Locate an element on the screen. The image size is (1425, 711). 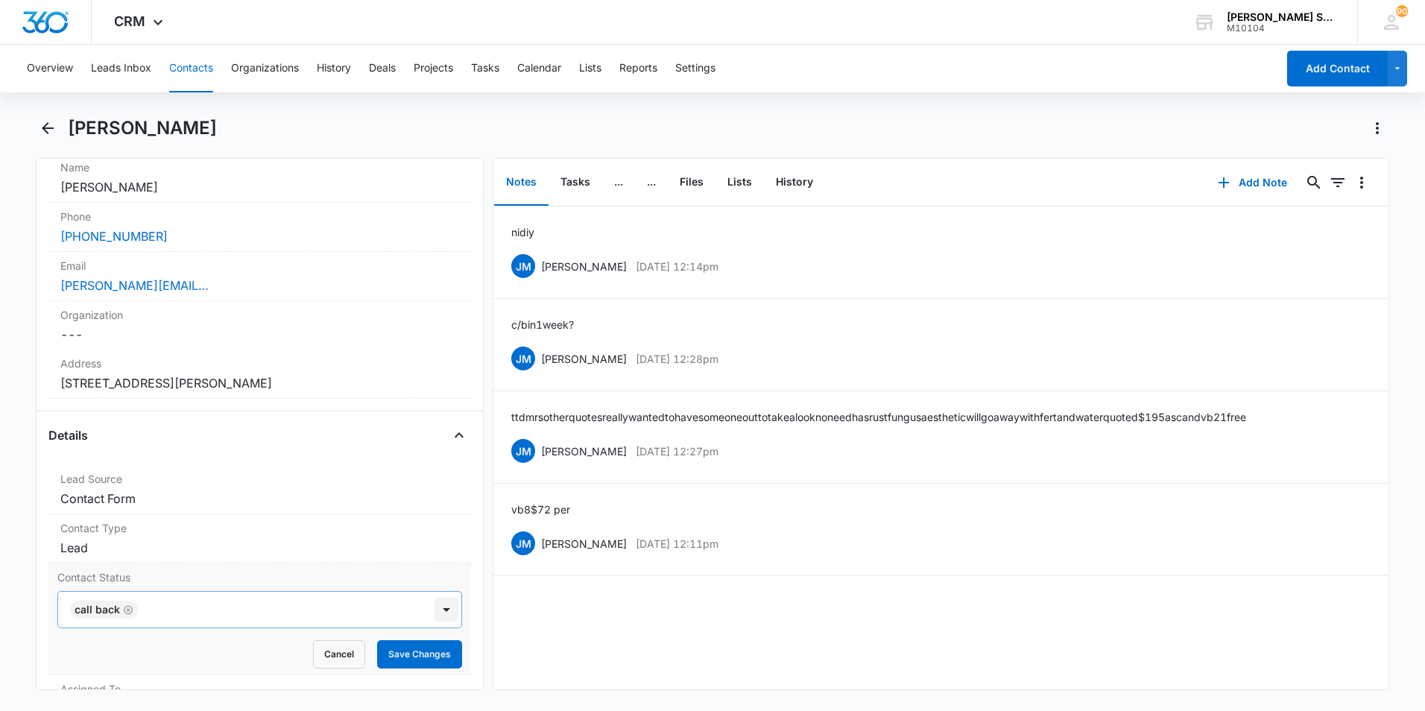
div: Remove Call Back is located at coordinates (127, 610).